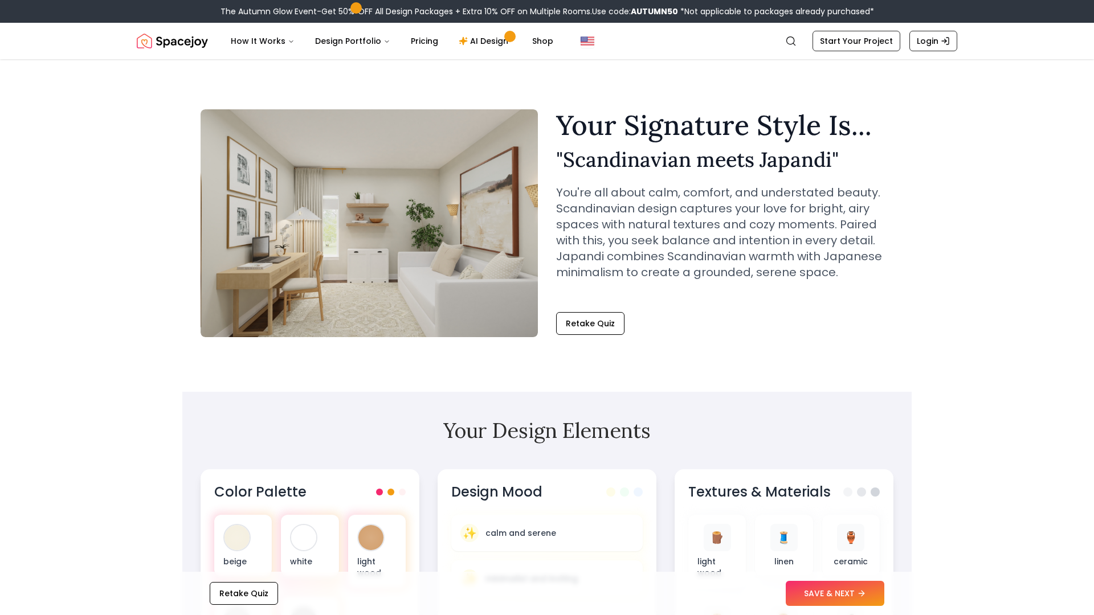 The image size is (1094, 615). What do you see at coordinates (547, 41) in the screenshot?
I see `nav: Global` at bounding box center [547, 41].